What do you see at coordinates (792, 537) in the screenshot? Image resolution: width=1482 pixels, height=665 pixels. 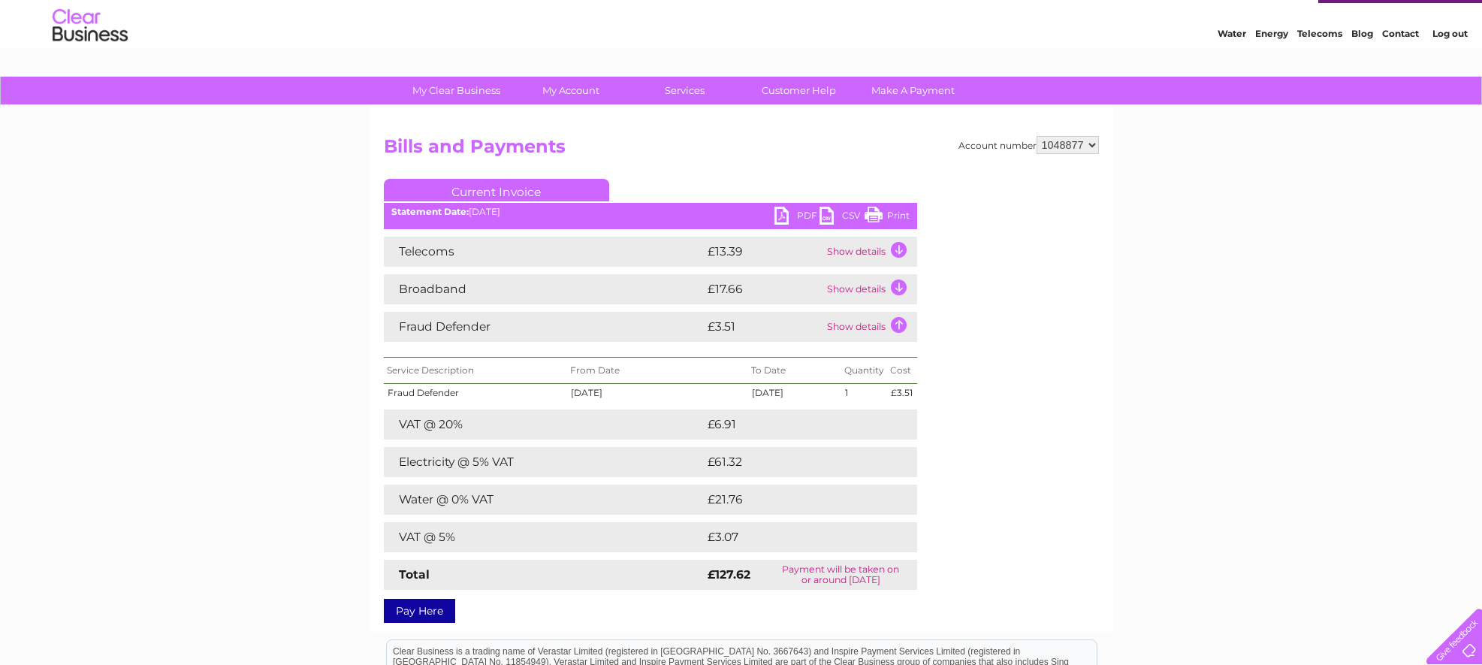 I see `td: £3.07` at bounding box center [792, 537].